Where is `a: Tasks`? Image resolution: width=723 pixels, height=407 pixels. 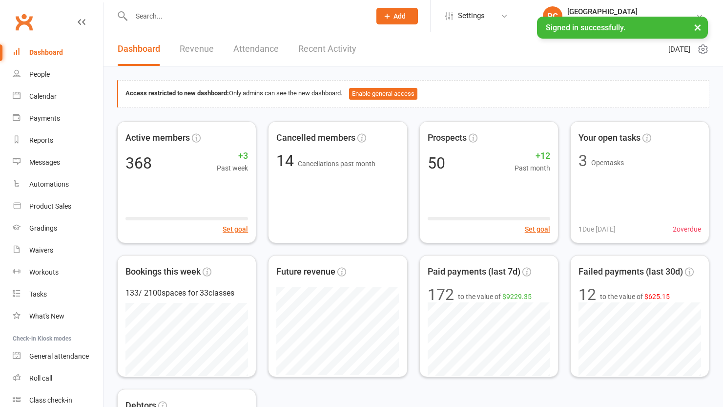
a: Tasks is located at coordinates (58, 294).